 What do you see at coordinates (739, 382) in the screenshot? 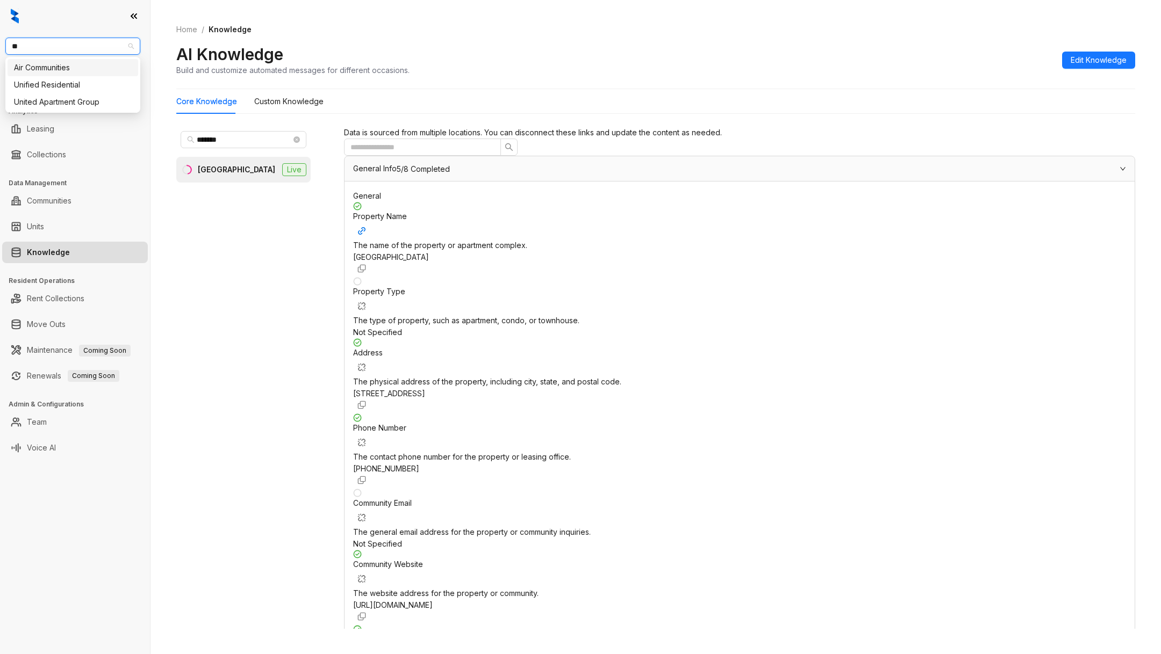
I see `div: The physical address of the property, including city, state, and postal code.` at bounding box center [739, 382].